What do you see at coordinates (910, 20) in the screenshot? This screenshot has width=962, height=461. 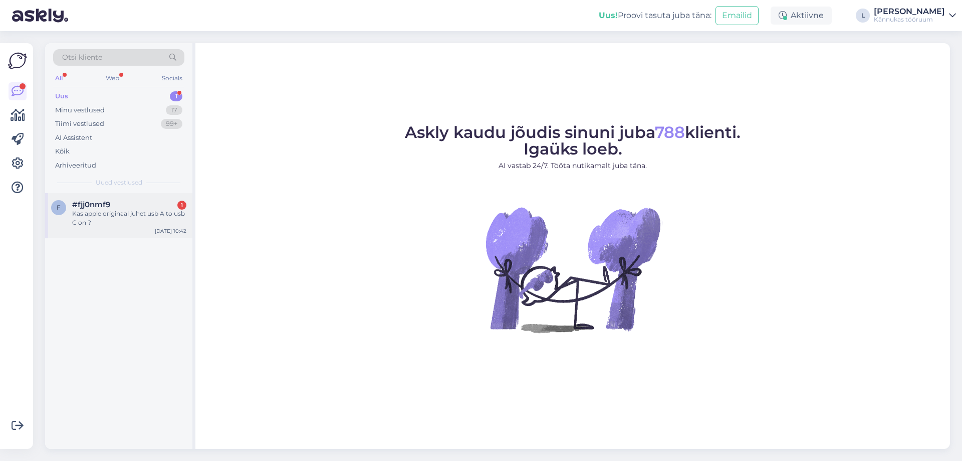 I see `div: Kännukas tööruum` at bounding box center [910, 20].